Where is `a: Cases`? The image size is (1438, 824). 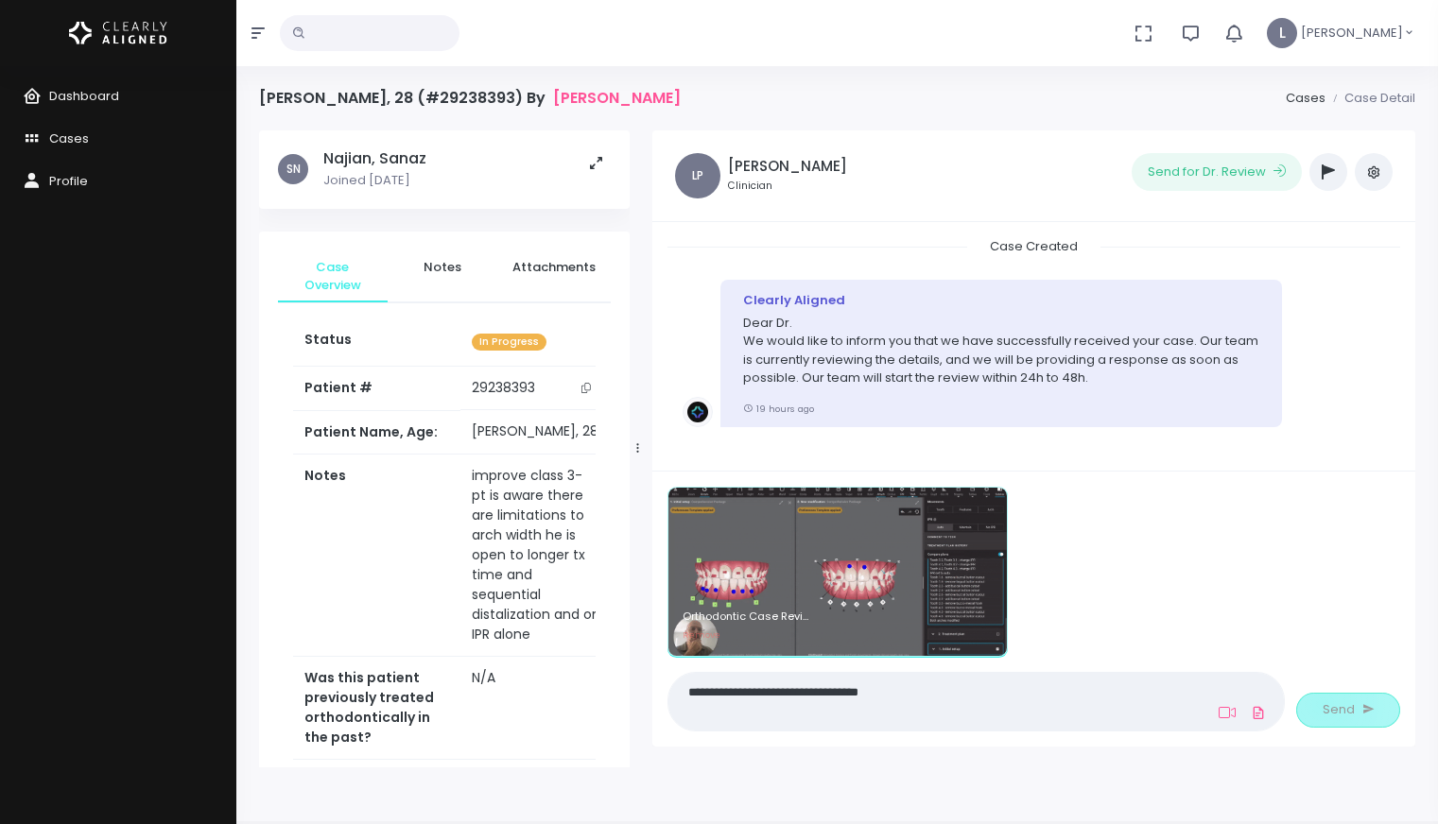
a: Cases is located at coordinates (1305, 97).